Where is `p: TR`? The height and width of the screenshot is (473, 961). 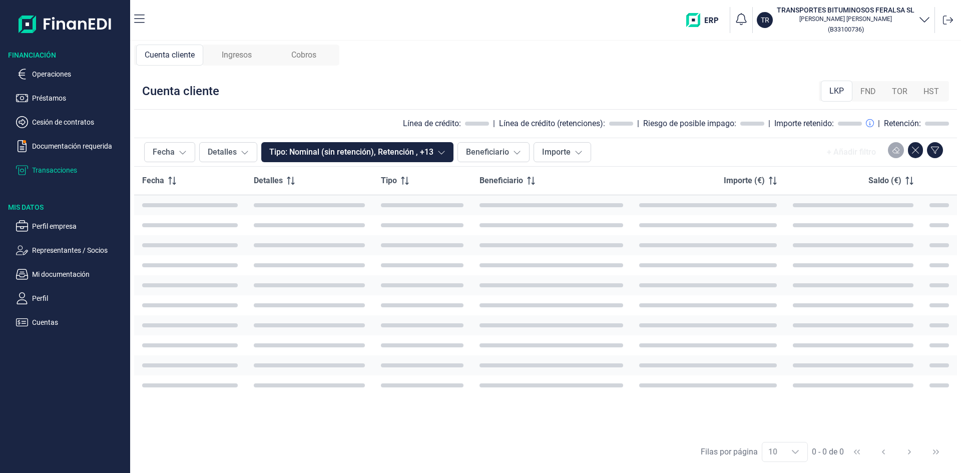 p: TR is located at coordinates (765, 20).